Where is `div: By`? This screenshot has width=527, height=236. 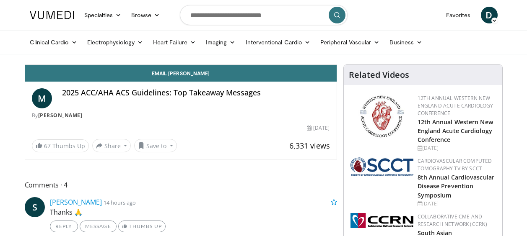
div: By is located at coordinates (181, 116).